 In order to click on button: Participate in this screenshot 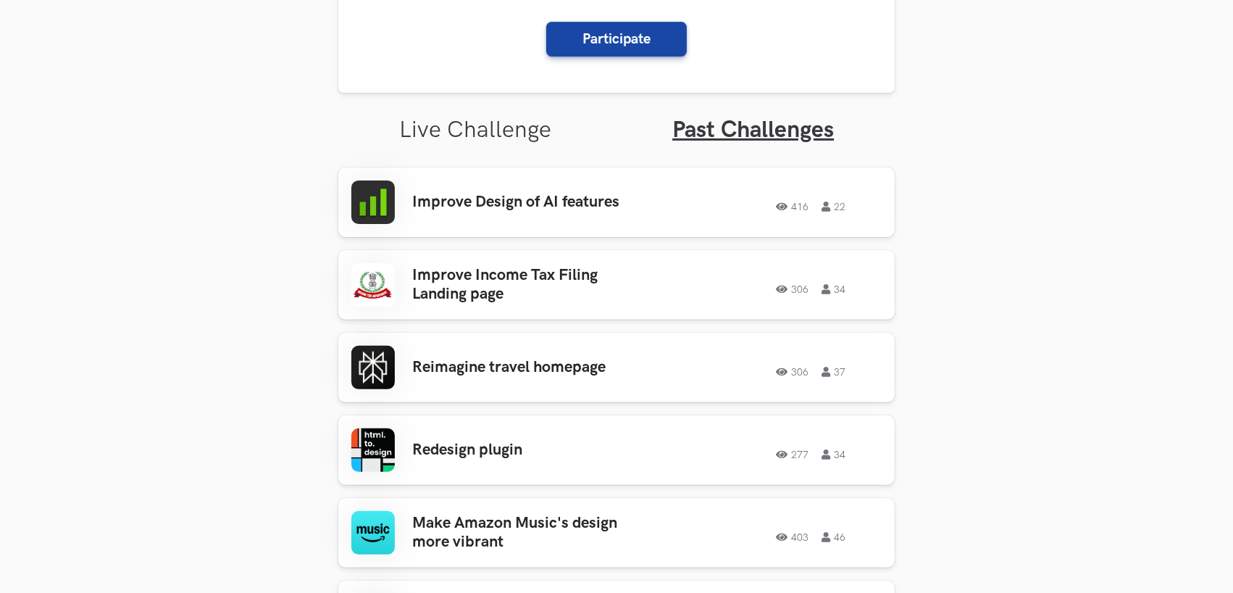, I will do `click(617, 39)`.